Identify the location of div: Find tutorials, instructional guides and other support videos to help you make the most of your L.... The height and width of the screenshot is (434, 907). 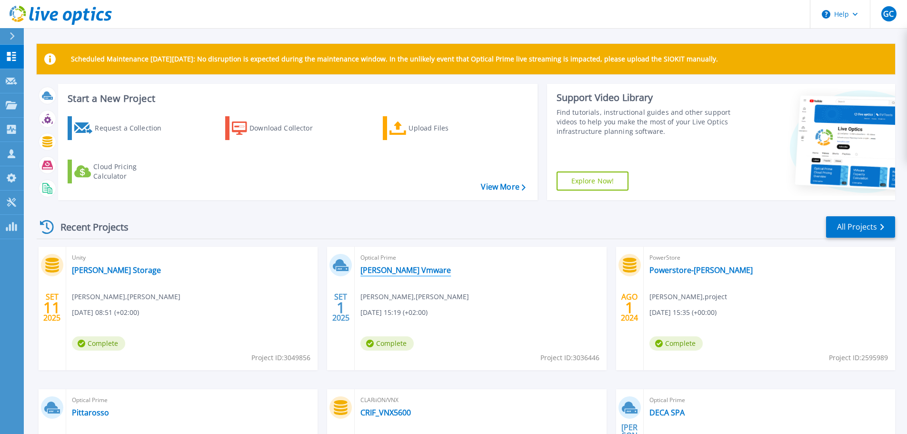
(645, 122).